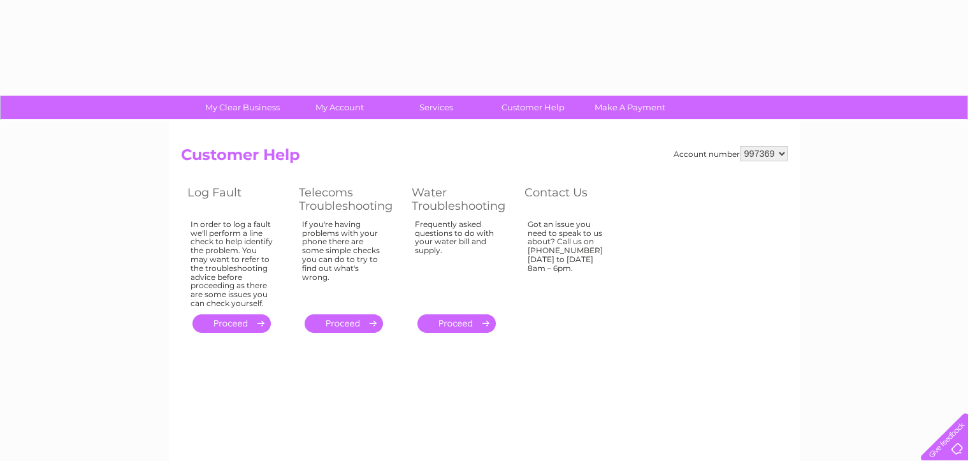 The width and height of the screenshot is (968, 461). I want to click on th: Contact Us, so click(574, 199).